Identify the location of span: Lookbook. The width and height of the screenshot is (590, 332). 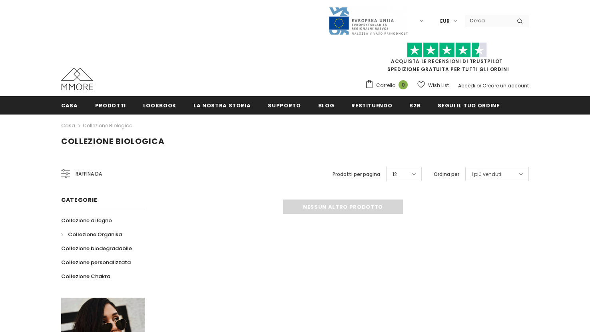
(159, 105).